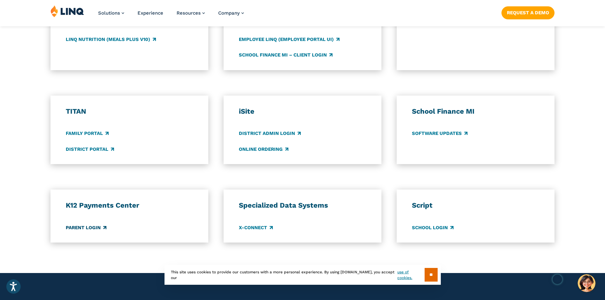 The height and width of the screenshot is (300, 605). Describe the element at coordinates (410, 275) in the screenshot. I see `a: use of cookies.` at that location.